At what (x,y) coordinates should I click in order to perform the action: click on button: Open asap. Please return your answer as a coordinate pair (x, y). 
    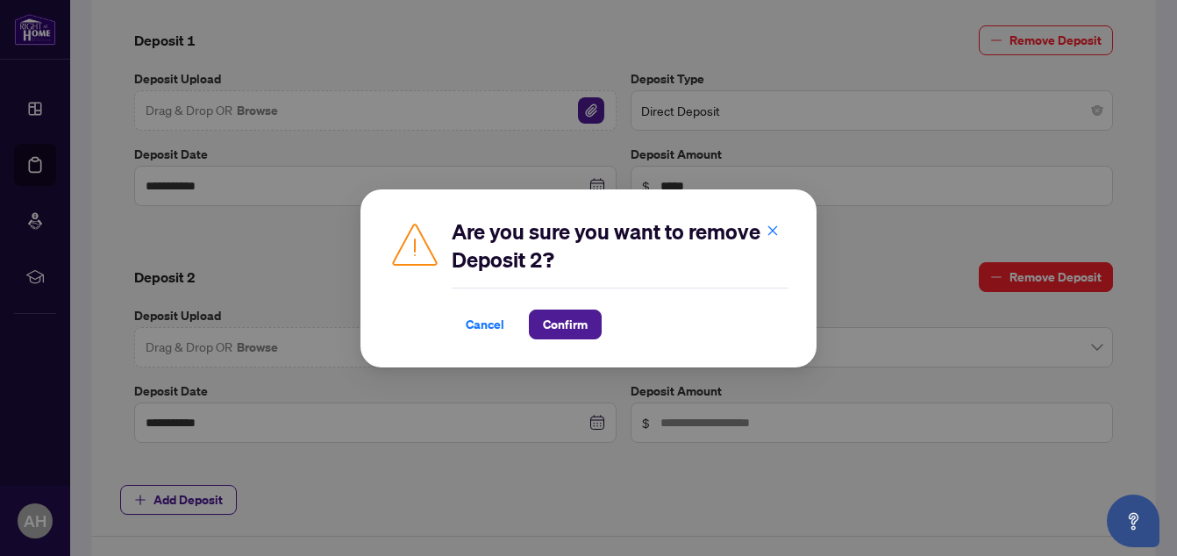
    Looking at the image, I should click on (1133, 521).